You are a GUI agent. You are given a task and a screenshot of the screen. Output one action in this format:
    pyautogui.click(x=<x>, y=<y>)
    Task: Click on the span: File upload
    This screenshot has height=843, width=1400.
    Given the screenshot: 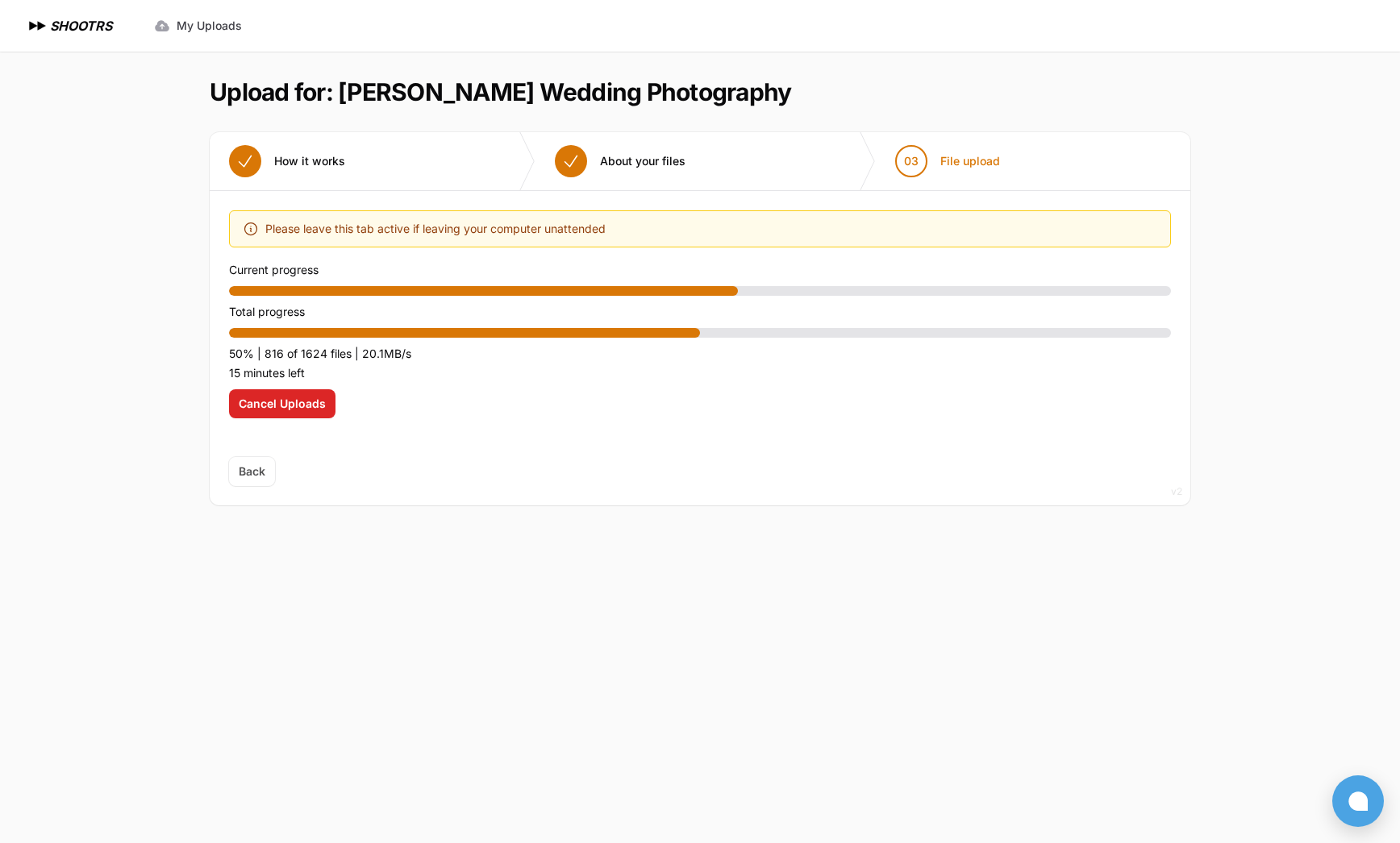 What is the action you would take?
    pyautogui.click(x=970, y=161)
    